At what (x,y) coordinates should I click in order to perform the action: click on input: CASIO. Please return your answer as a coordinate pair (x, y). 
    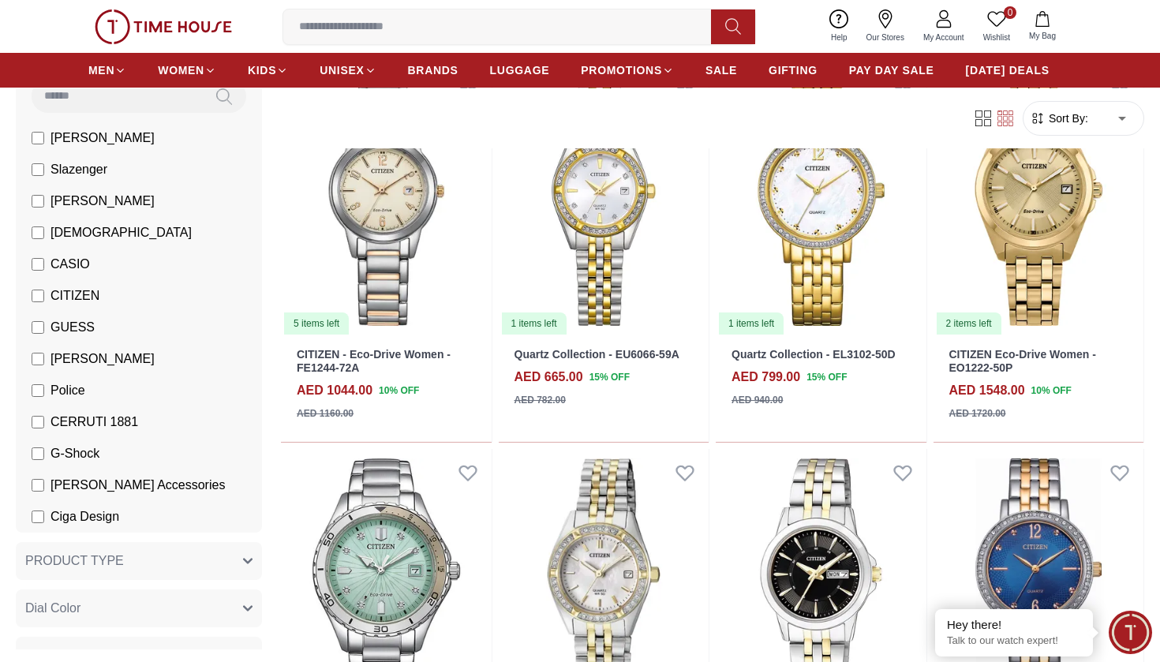
    Looking at the image, I should click on (38, 264).